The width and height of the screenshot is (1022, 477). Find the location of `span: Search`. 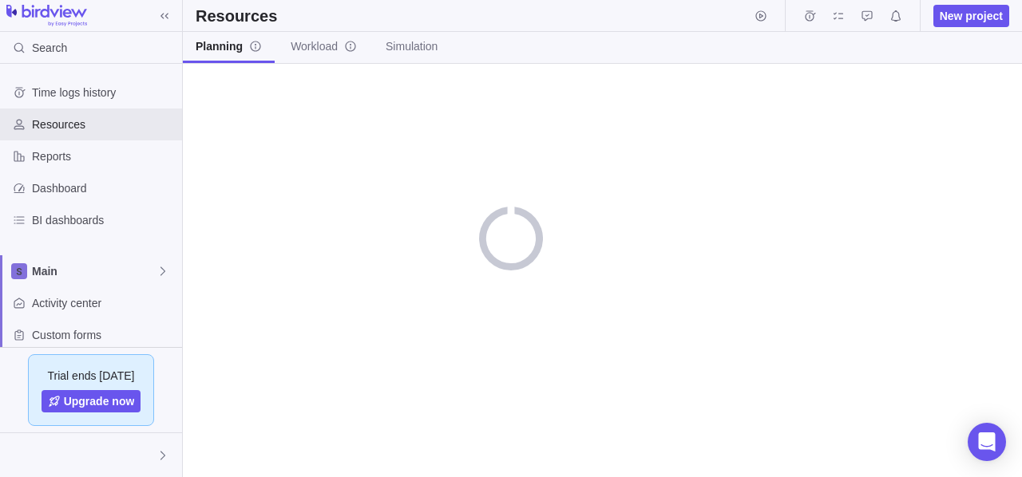

span: Search is located at coordinates (49, 48).